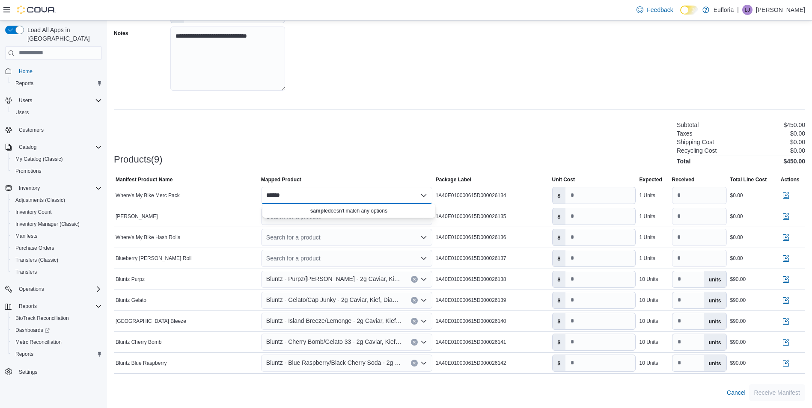  What do you see at coordinates (39, 159) in the screenshot?
I see `a: My Catalog (Classic)` at bounding box center [39, 159].